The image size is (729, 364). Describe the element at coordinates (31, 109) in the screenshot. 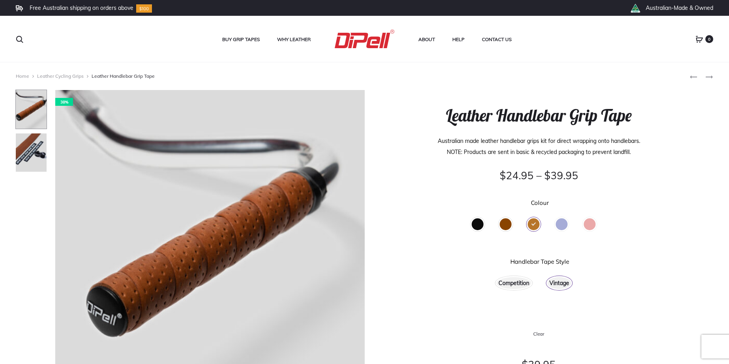

I see `img: Dipell-bike-Mbar-Tan-Heavy-132-Paul-Osta-80x100.jpg` at that location.